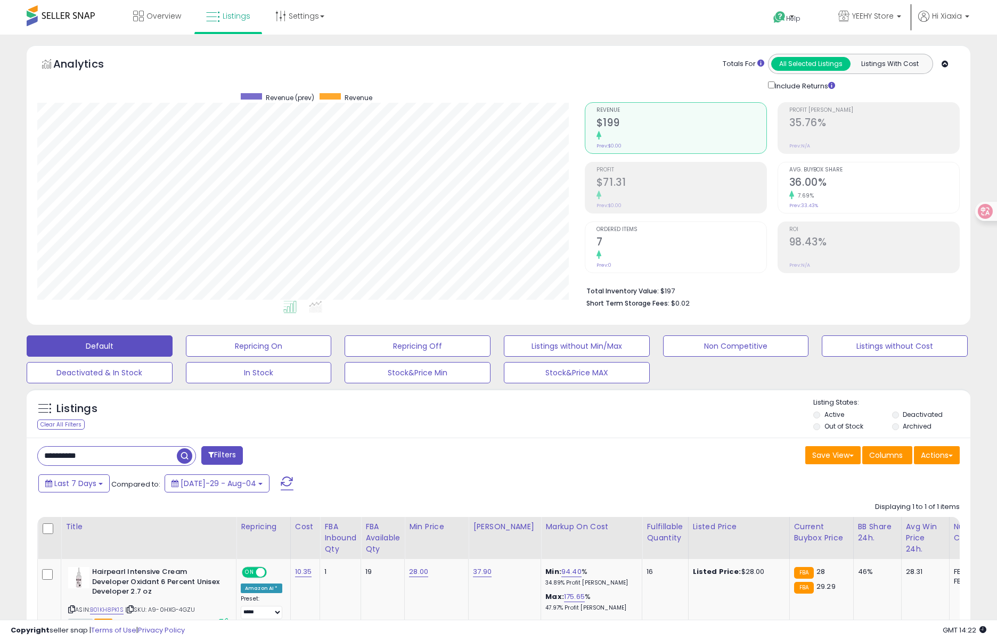 Image resolution: width=997 pixels, height=641 pixels. What do you see at coordinates (628, 303) in the screenshot?
I see `b: Short Term Storage Fees:` at bounding box center [628, 303].